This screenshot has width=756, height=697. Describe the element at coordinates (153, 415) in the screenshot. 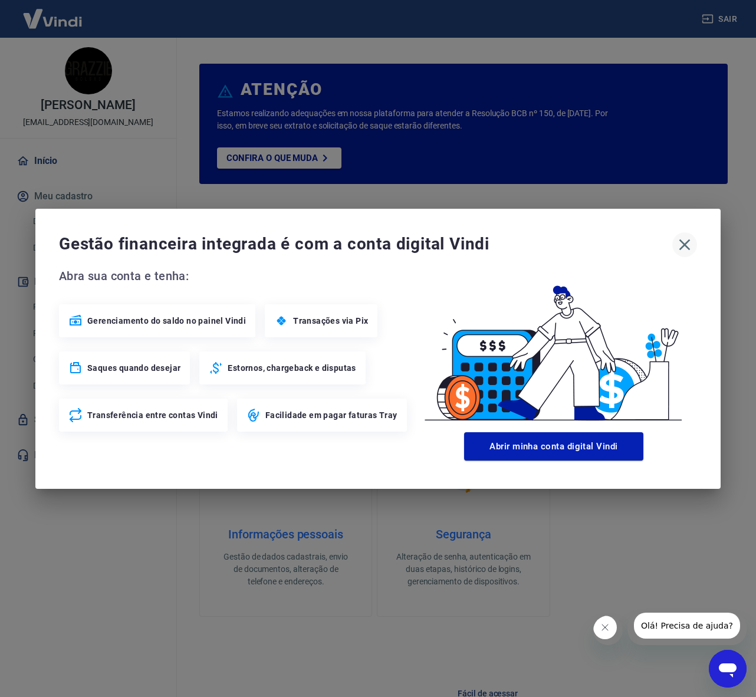

I see `span: Transferência entre contas Vindi` at that location.